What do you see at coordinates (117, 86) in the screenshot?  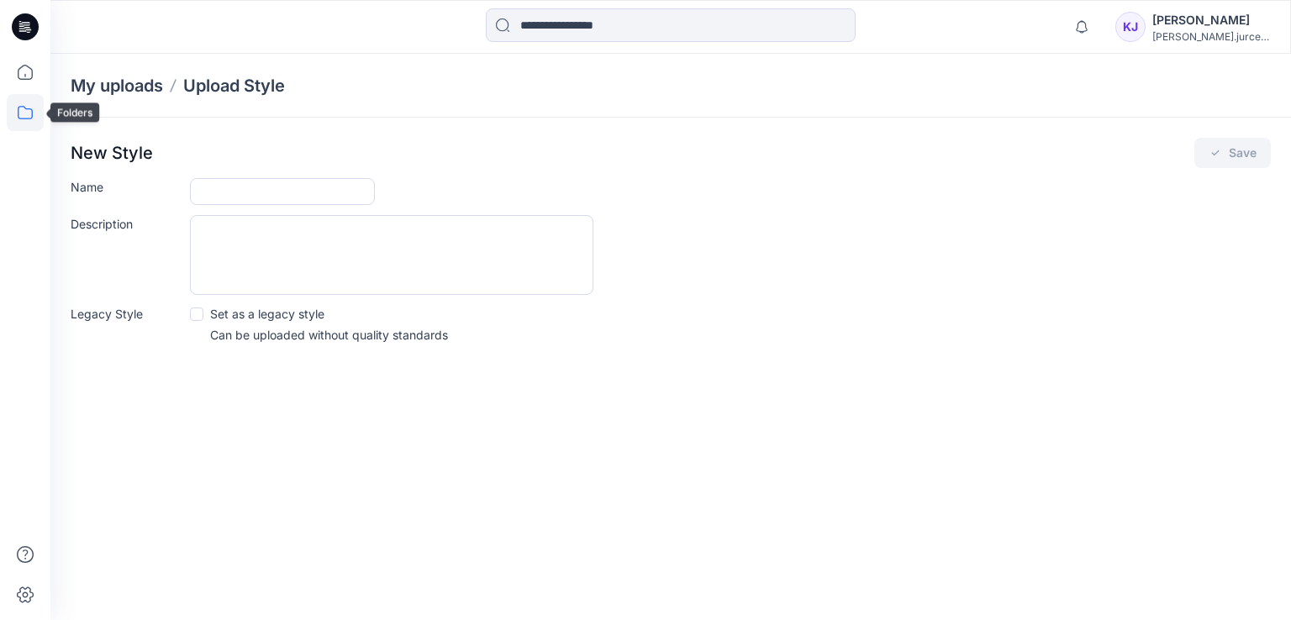 I see `a: My uploads` at bounding box center [117, 86].